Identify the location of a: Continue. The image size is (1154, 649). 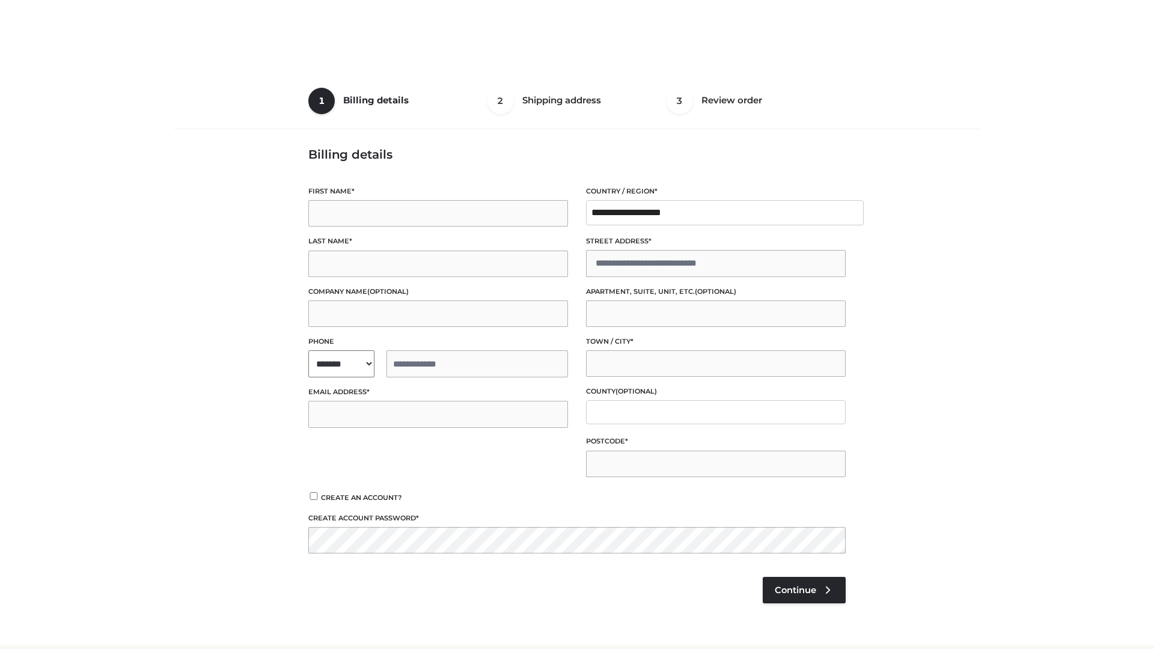
(804, 590).